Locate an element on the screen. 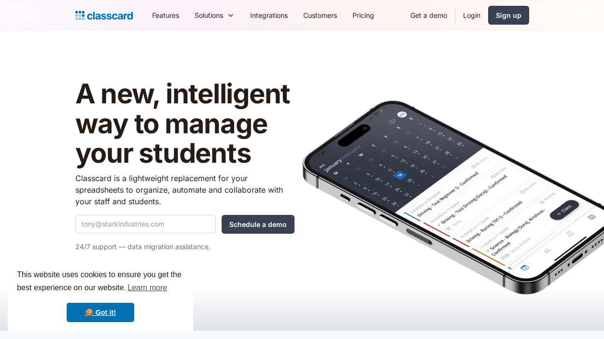 The width and height of the screenshot is (604, 339). input: Schedule a demo is located at coordinates (258, 224).